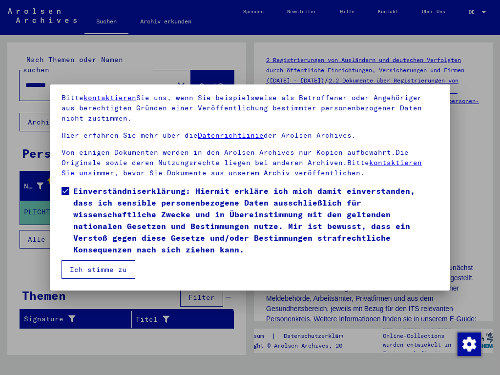 Image resolution: width=500 pixels, height=375 pixels. Describe the element at coordinates (242, 168) in the screenshot. I see `a: kontaktieren Sie uns` at that location.